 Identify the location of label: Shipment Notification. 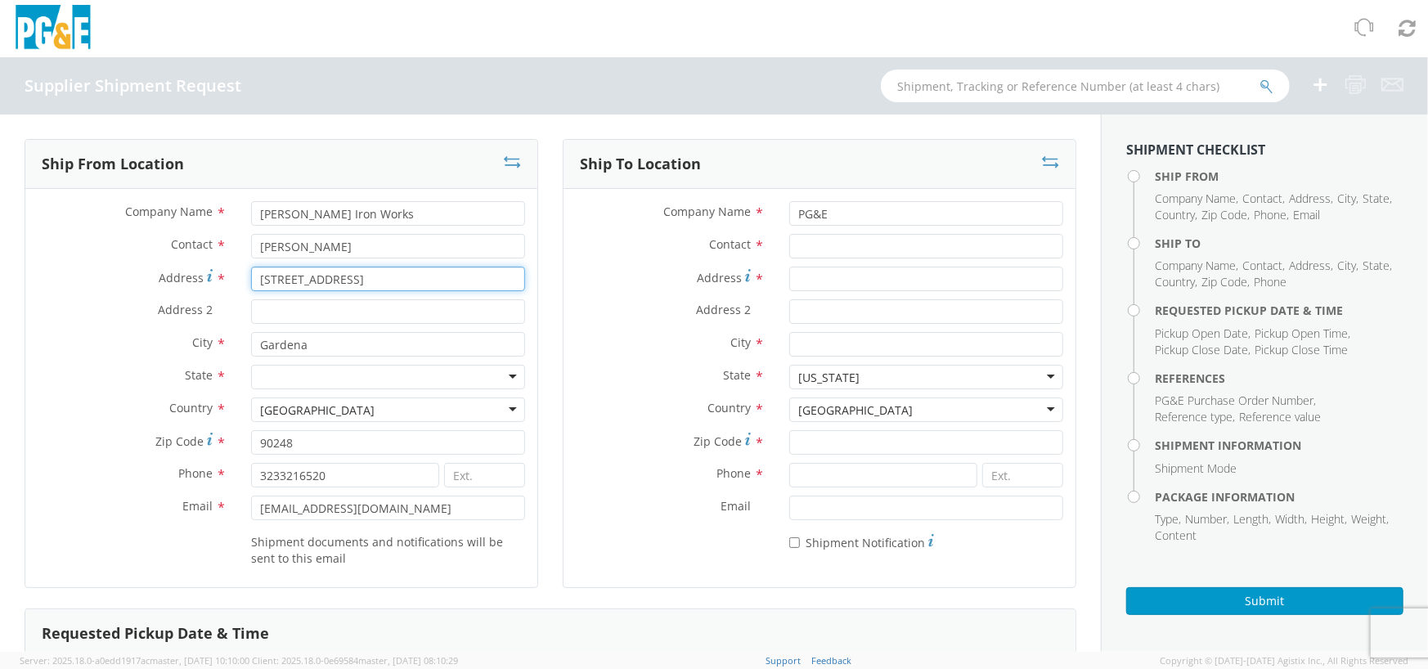
(861, 541).